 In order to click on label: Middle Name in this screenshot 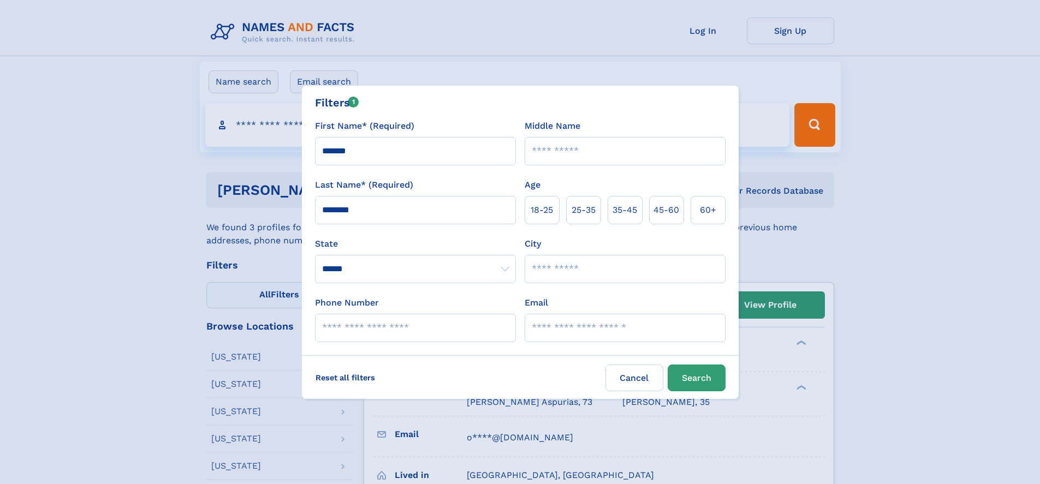, I will do `click(552, 126)`.